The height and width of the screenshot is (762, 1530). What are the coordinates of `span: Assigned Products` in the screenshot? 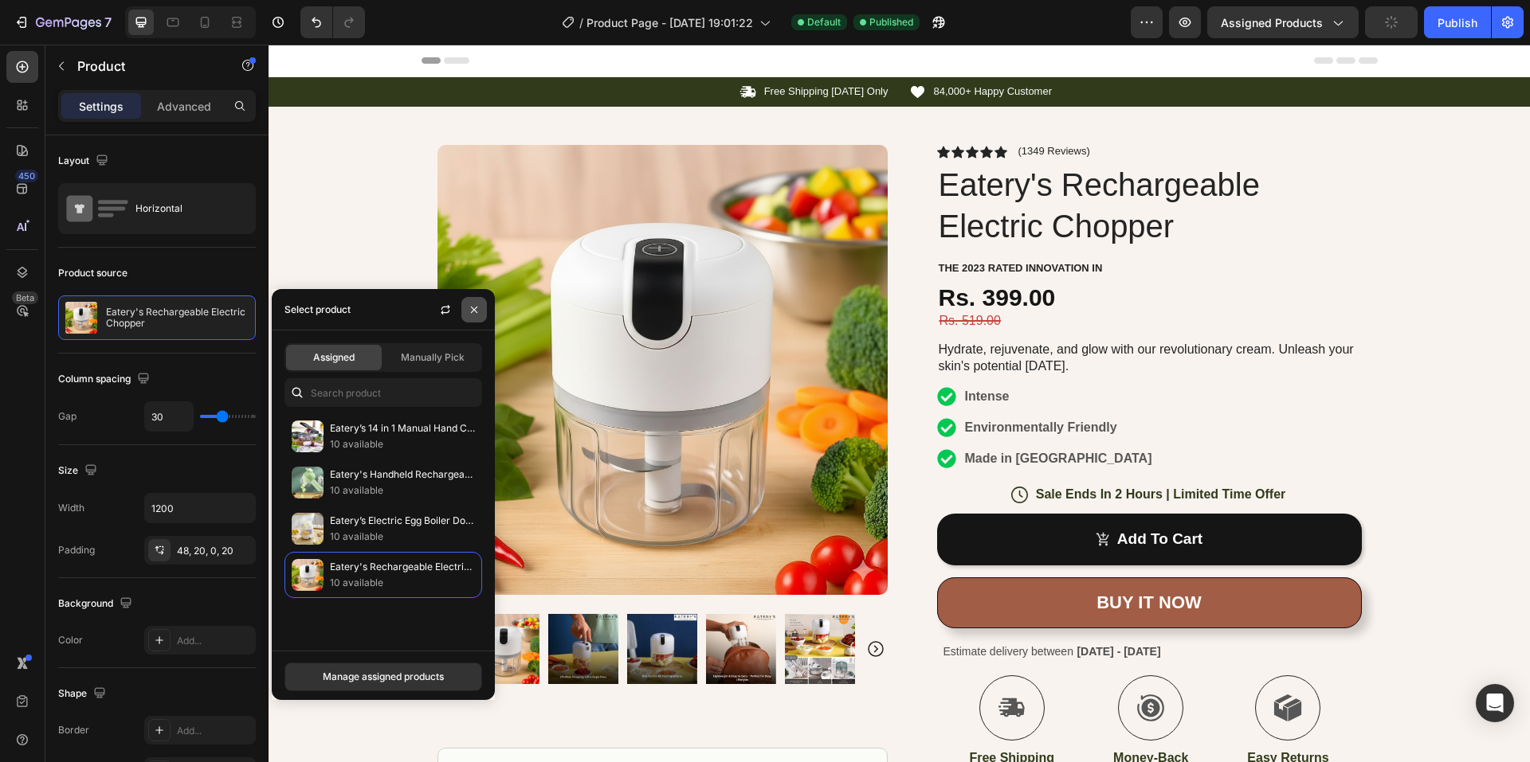 It's located at (1272, 22).